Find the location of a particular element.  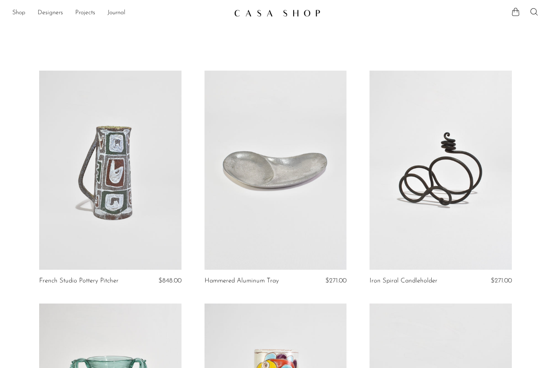

a: French Studio Pottery Pitcher is located at coordinates (79, 281).